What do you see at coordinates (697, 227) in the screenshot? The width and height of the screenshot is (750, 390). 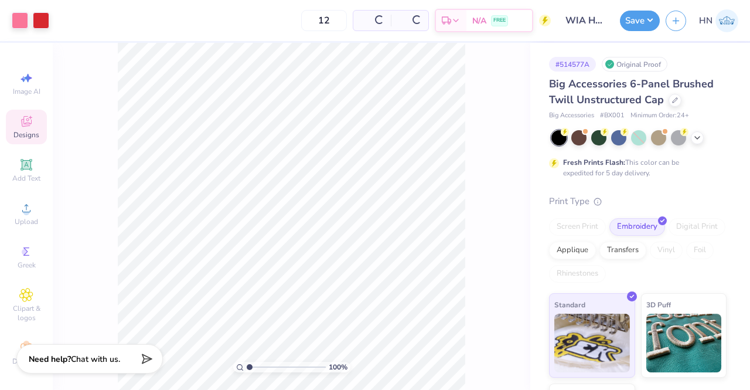 I see `div: Digital Print` at bounding box center [697, 227].